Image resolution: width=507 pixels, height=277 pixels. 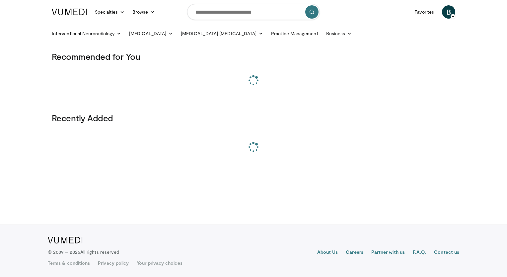 What do you see at coordinates (354, 252) in the screenshot?
I see `a: Careers` at bounding box center [354, 252].